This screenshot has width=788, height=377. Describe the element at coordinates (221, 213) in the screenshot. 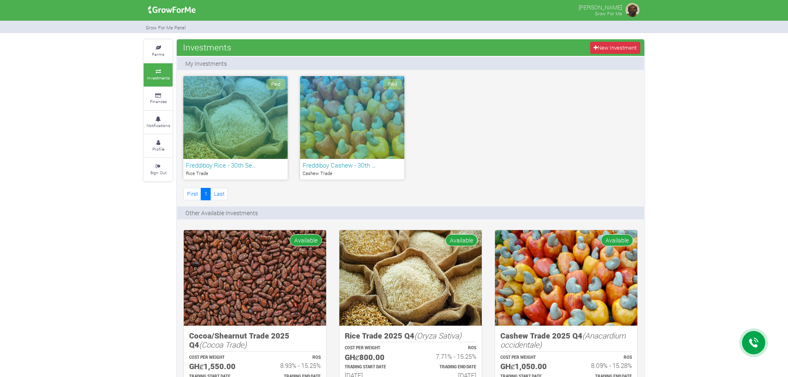

I see `p: Other Available Investments` at that location.